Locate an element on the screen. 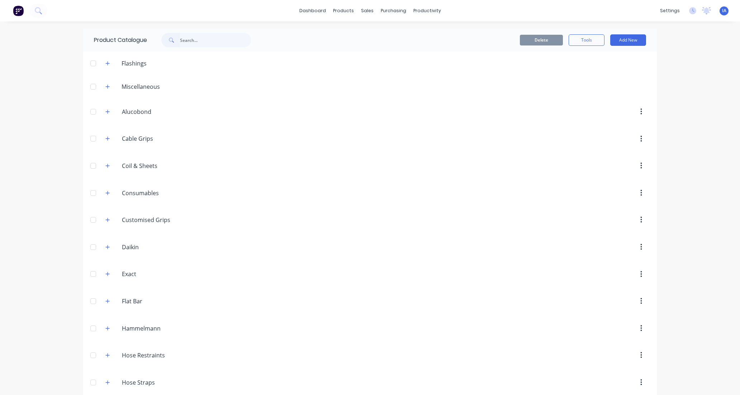  div: products is located at coordinates (343, 11).